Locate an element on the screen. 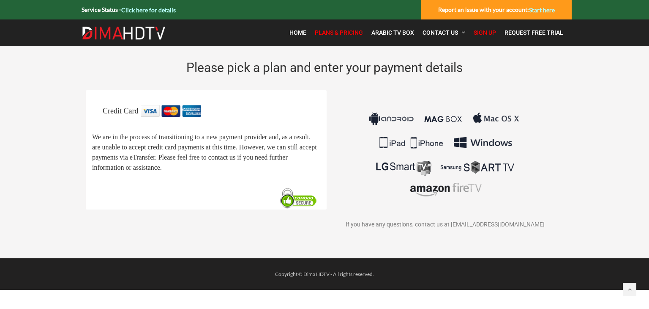 The width and height of the screenshot is (649, 309). span: Home is located at coordinates (298, 33).